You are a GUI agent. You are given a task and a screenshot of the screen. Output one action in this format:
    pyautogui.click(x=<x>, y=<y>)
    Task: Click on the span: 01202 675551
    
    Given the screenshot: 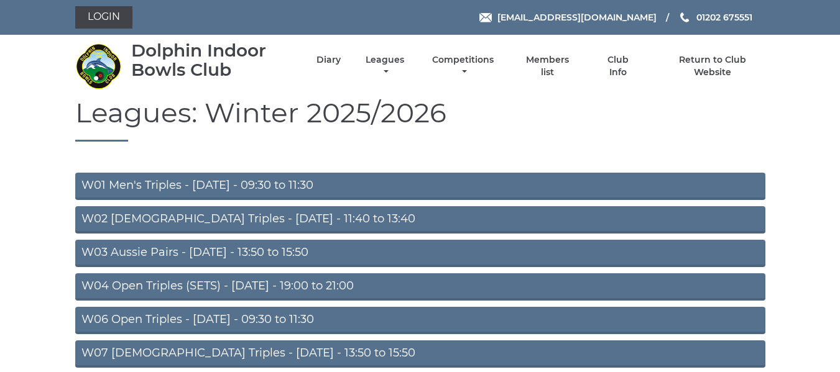 What is the action you would take?
    pyautogui.click(x=724, y=17)
    